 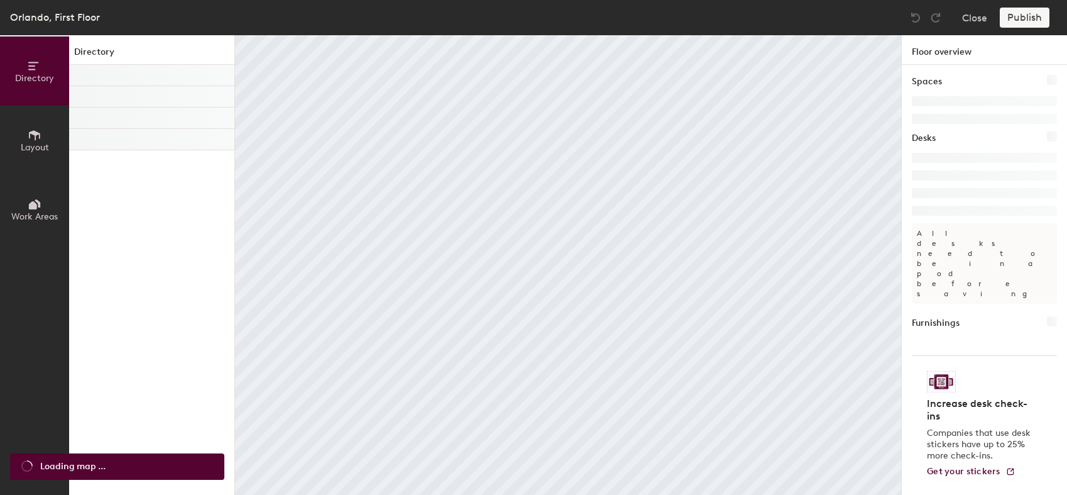 I want to click on span: Directory, so click(x=35, y=78).